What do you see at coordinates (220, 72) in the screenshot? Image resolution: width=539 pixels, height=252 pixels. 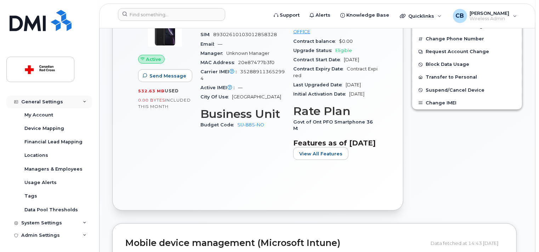 I see `span: Carrier IMEI` at bounding box center [220, 72].